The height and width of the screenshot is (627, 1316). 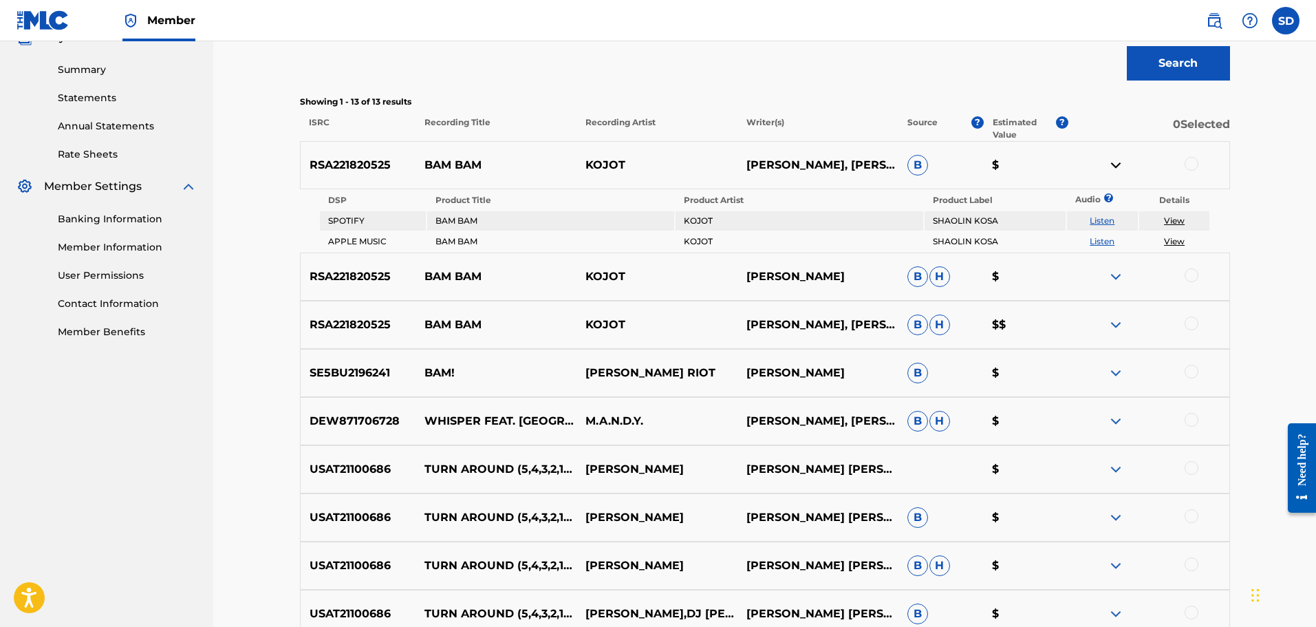 What do you see at coordinates (1116, 165) in the screenshot?
I see `img: contract` at bounding box center [1116, 165].